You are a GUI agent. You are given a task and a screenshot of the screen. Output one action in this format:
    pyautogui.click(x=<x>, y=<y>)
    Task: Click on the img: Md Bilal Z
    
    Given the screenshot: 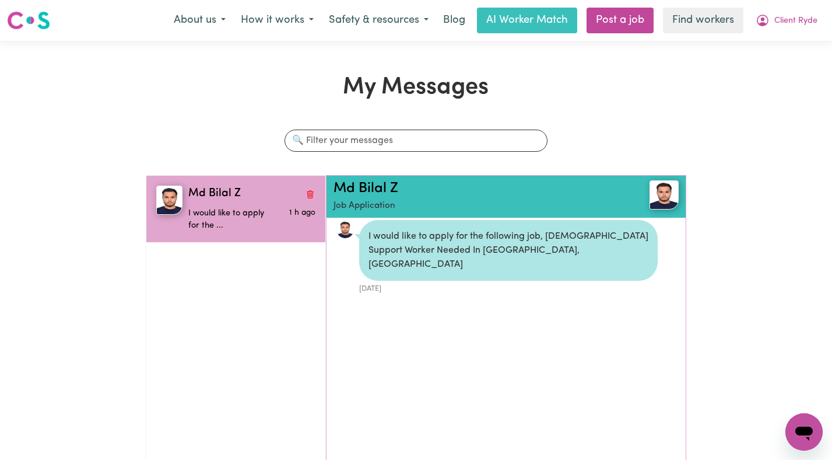 What is the action you would take?
    pyautogui.click(x=170, y=200)
    